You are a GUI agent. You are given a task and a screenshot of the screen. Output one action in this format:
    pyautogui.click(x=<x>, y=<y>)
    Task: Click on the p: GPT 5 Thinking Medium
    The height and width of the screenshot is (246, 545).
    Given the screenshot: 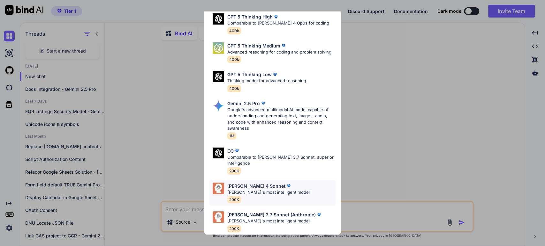 What is the action you would take?
    pyautogui.click(x=254, y=46)
    